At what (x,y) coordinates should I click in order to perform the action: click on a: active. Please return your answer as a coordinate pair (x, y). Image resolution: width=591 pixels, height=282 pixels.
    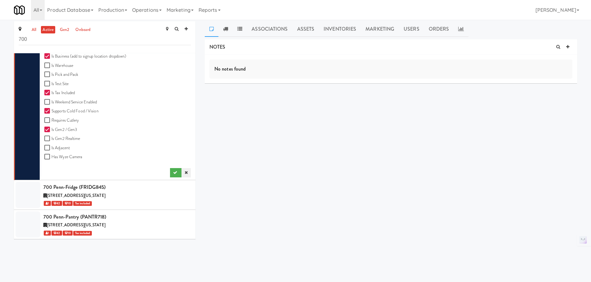
    Looking at the image, I should click on (48, 30).